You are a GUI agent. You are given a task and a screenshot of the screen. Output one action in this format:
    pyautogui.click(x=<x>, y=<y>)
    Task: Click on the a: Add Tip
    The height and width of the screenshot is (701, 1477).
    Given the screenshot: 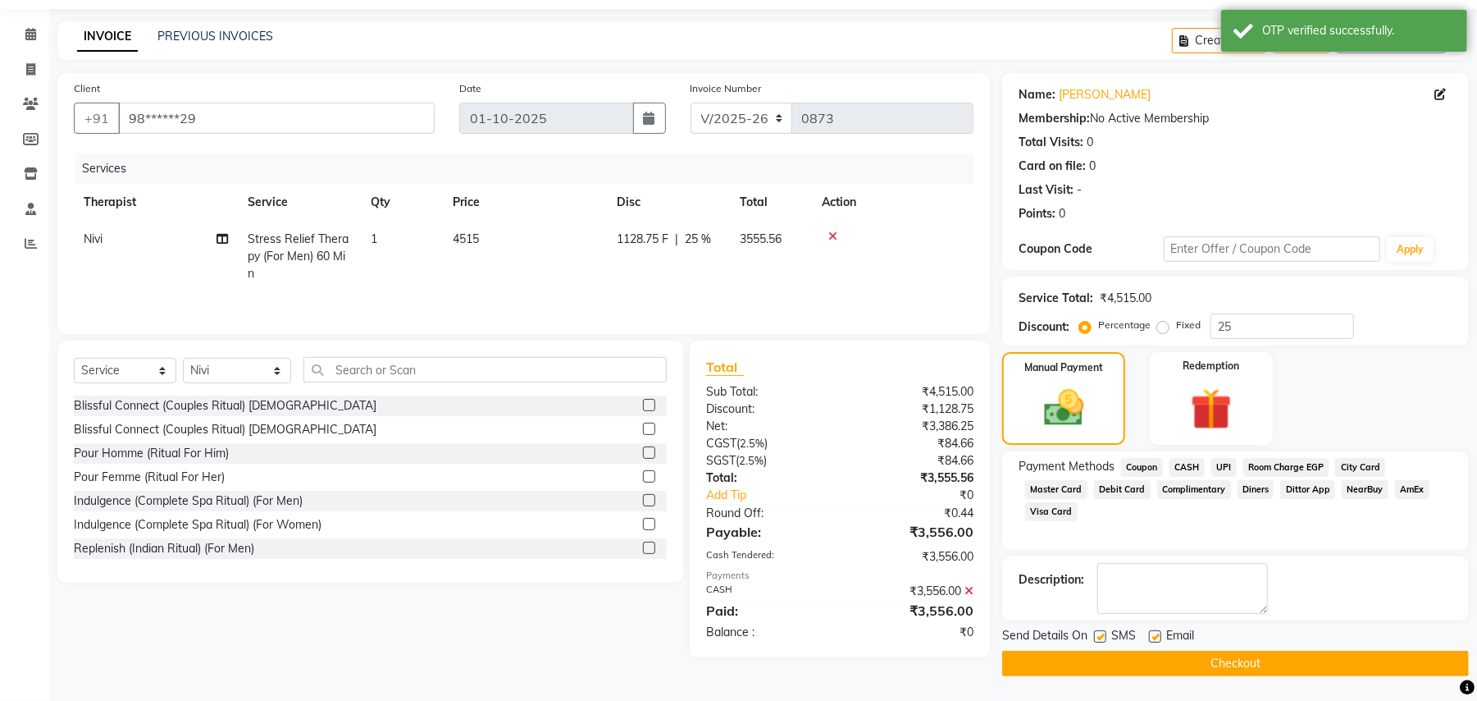 What is the action you would take?
    pyautogui.click(x=779, y=495)
    